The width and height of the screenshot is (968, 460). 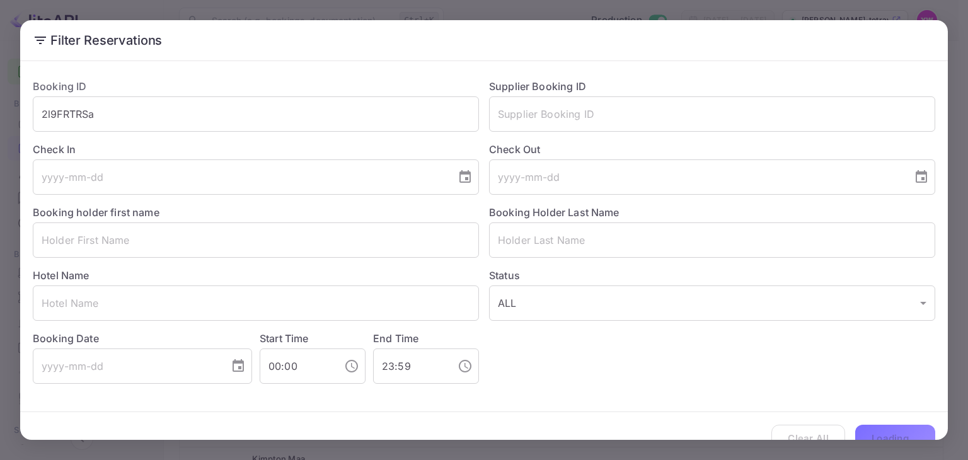 What do you see at coordinates (256, 114) in the screenshot?
I see `input: Booking ID` at bounding box center [256, 114].